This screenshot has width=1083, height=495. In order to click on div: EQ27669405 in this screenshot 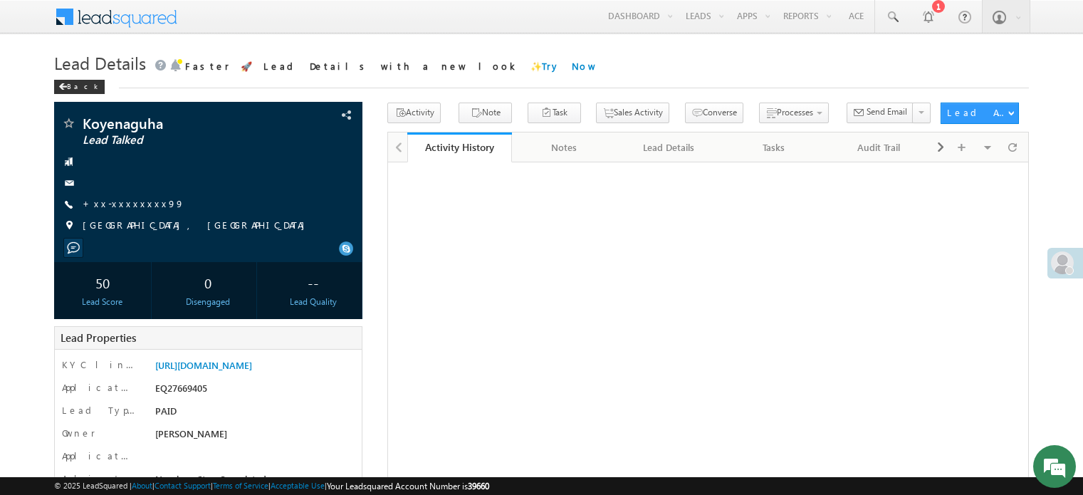, I will do `click(251, 391)`.